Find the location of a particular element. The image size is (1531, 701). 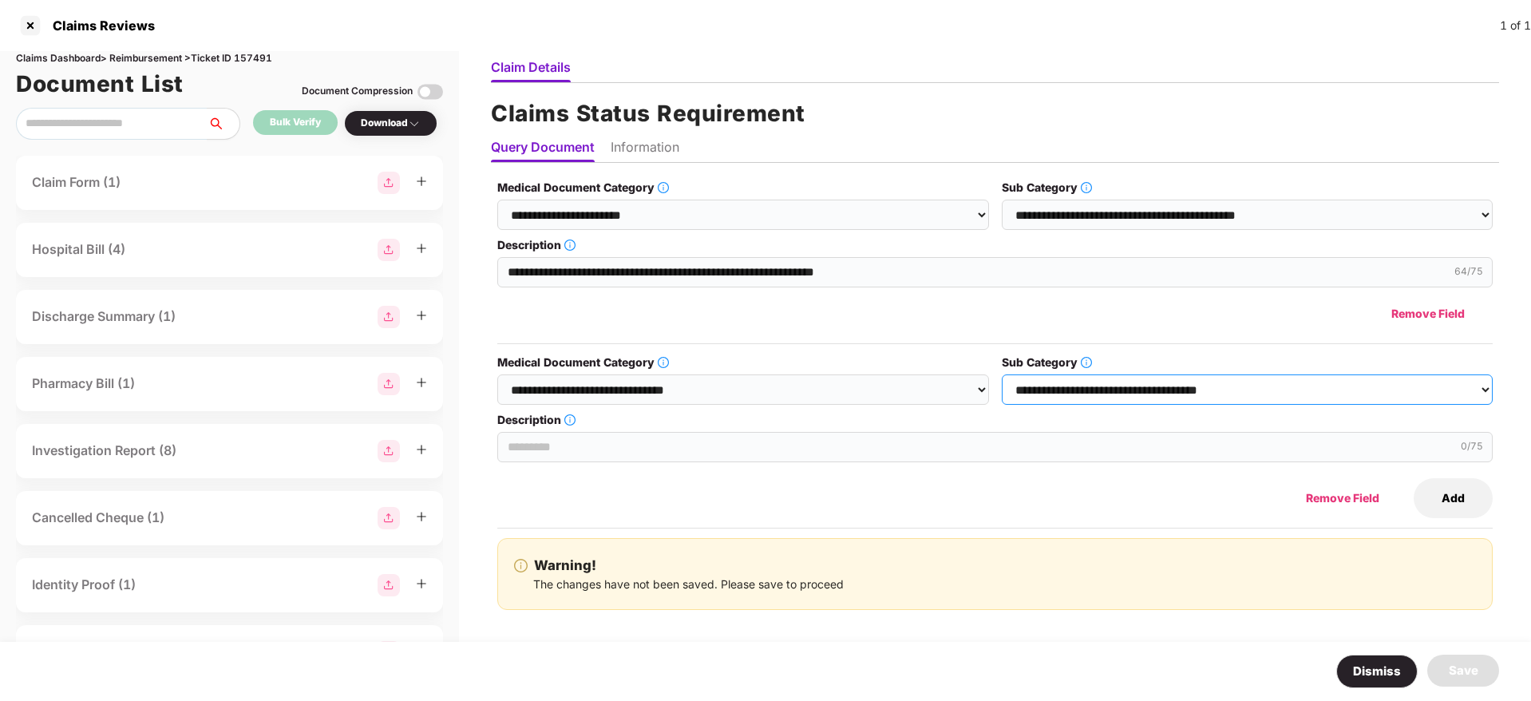

img: svg+xml;base64,PHN2ZyBpZD0iVG9nZ2xlLTMyeDMyIiB4bWxucz0iaHR0cDovL3d3dy53My5vcmcvMjAwMC9zdmciIHdpZH... is located at coordinates (430, 92).